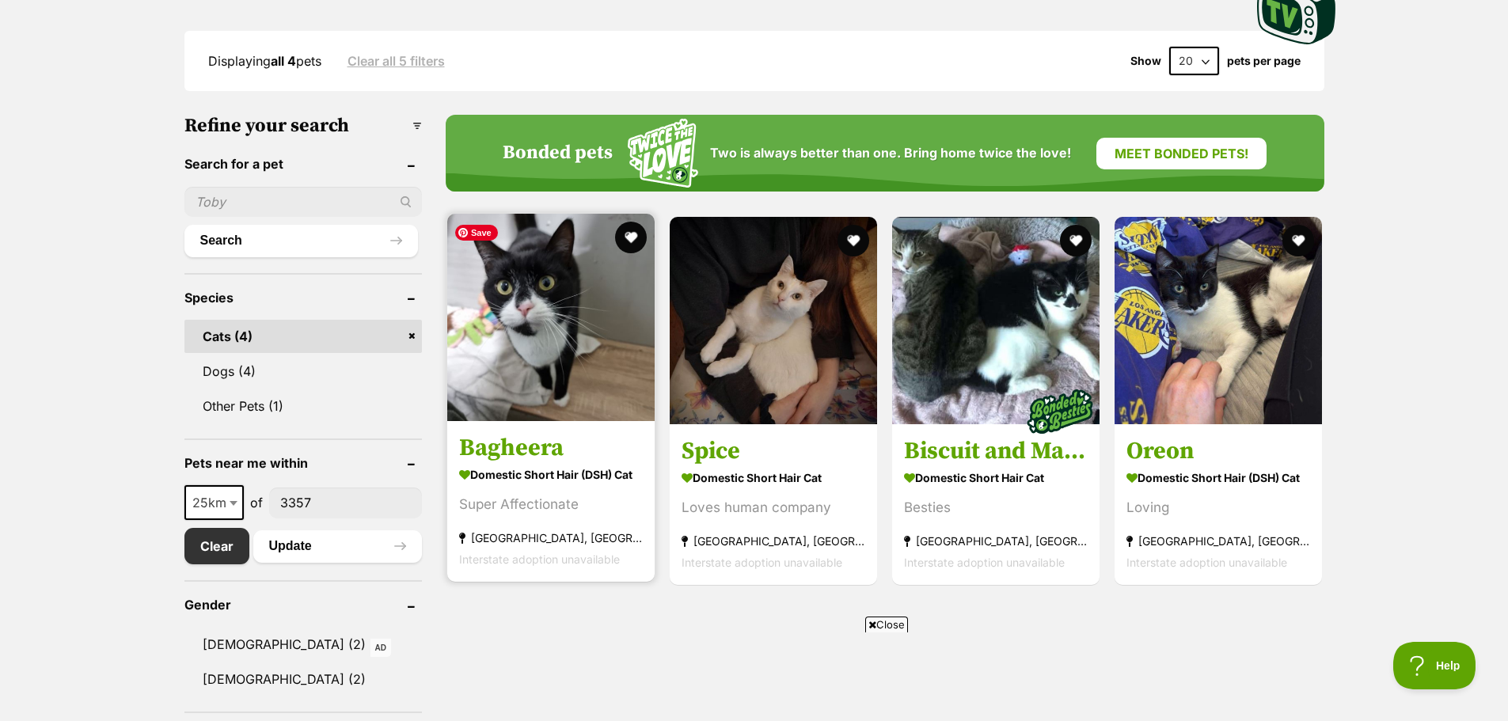 The height and width of the screenshot is (721, 1508). Describe the element at coordinates (345, 503) in the screenshot. I see `input: postcode` at that location.